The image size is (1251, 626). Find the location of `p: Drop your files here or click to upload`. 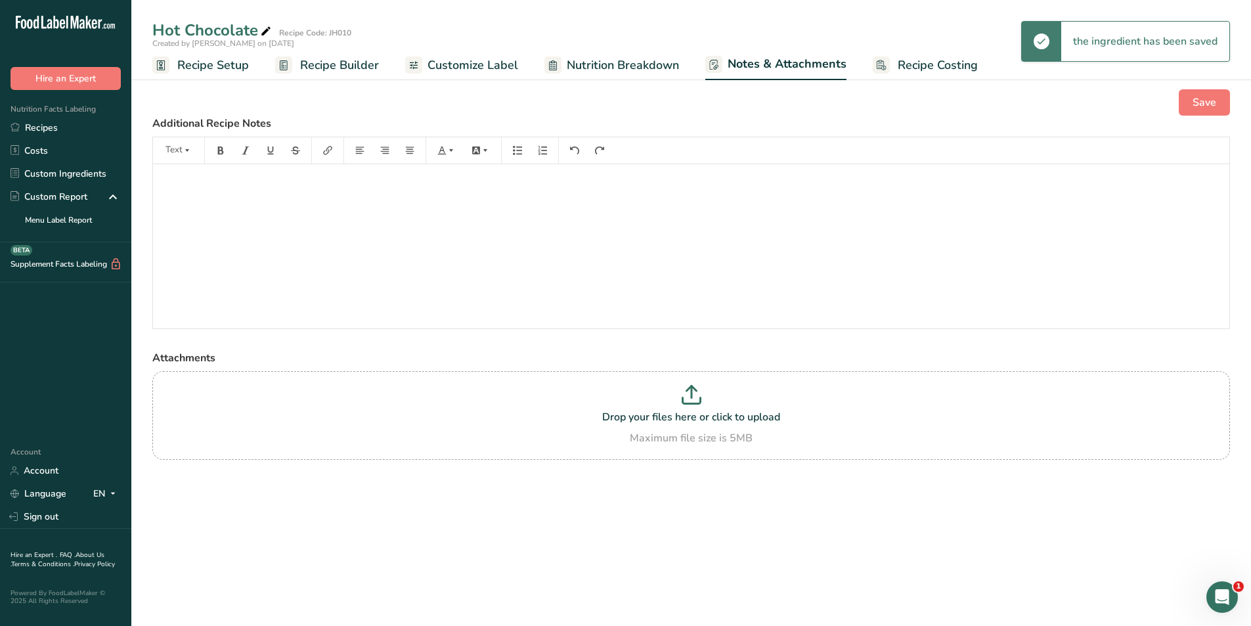

p: Drop your files here or click to upload is located at coordinates (691, 417).